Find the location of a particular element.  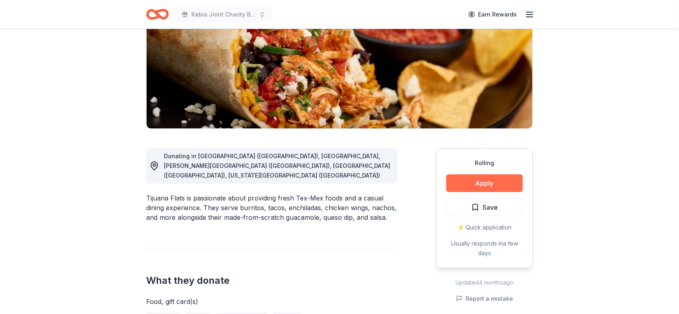

div: Rolling is located at coordinates (485, 163).